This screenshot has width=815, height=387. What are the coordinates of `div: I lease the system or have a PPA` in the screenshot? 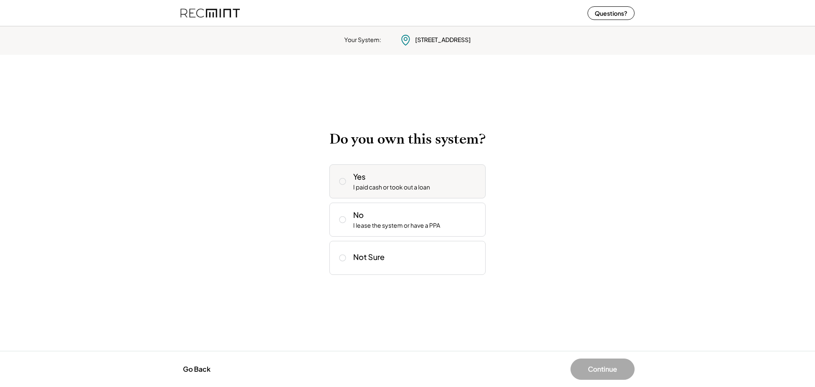 It's located at (396, 225).